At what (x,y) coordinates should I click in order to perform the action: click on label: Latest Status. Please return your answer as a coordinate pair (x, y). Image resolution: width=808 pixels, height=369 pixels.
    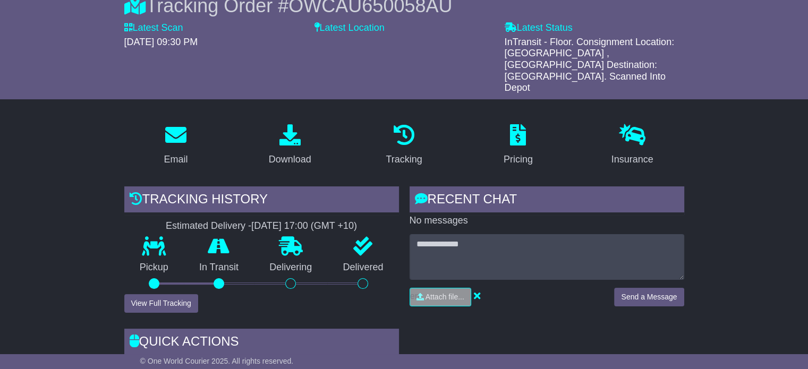
    Looking at the image, I should click on (539, 28).